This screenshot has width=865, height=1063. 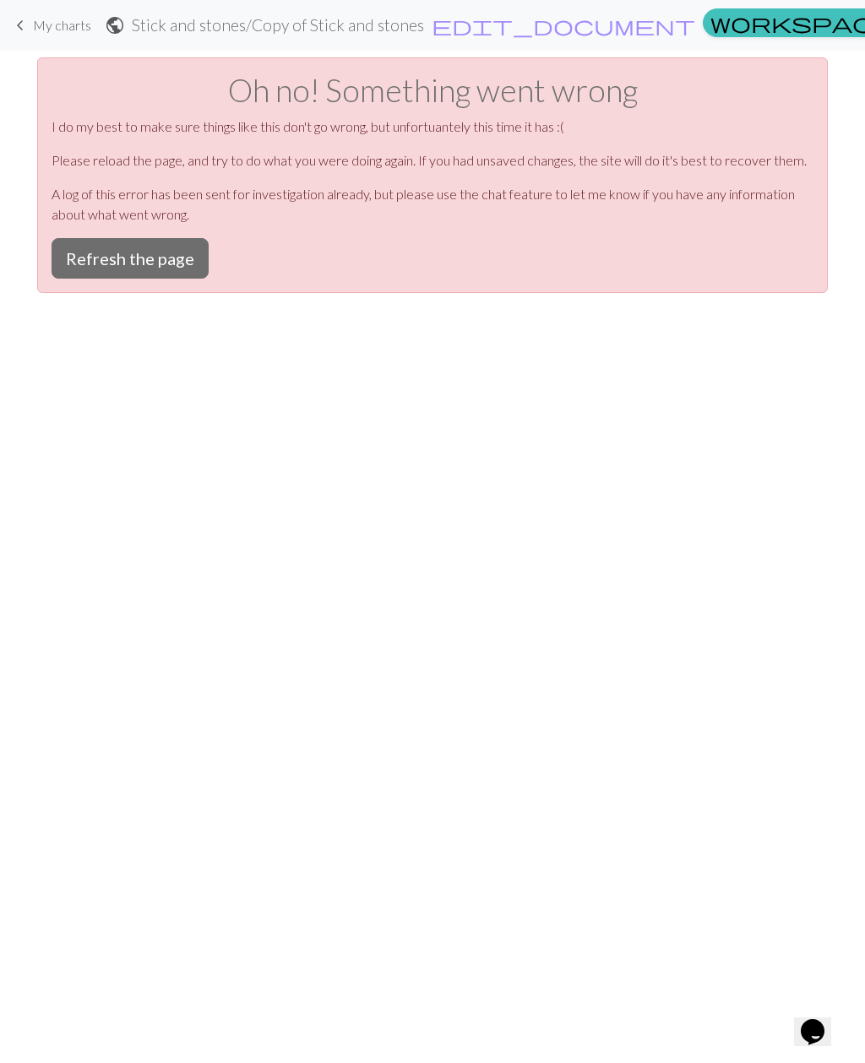 I want to click on button: Refresh the page, so click(x=130, y=258).